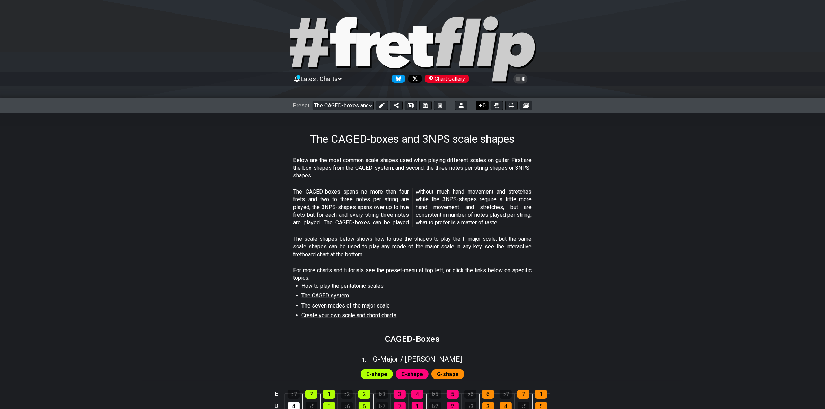  Describe the element at coordinates (414, 79) in the screenshot. I see `a: Follow #fretflip at X` at that location.